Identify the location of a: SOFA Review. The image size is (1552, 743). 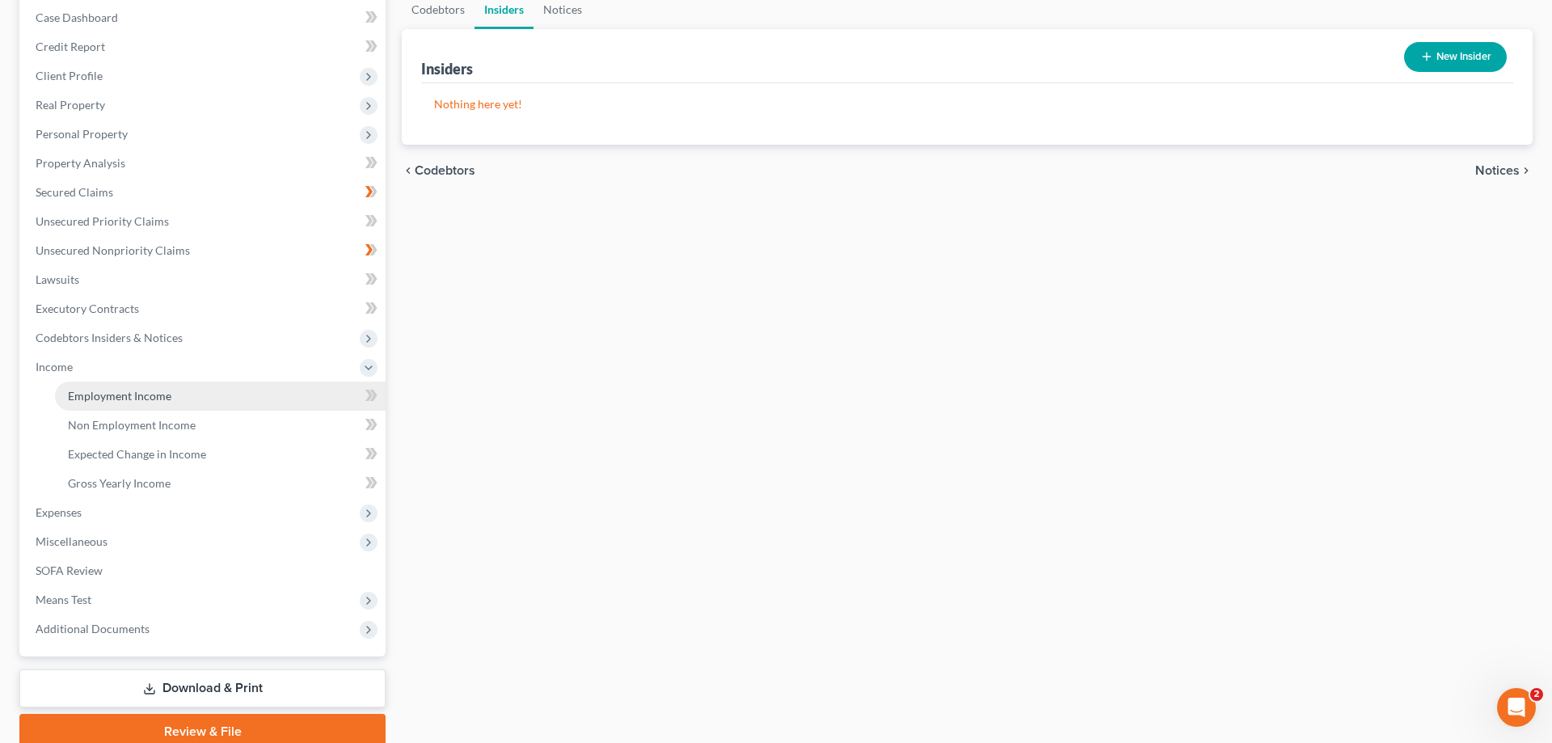
(204, 571).